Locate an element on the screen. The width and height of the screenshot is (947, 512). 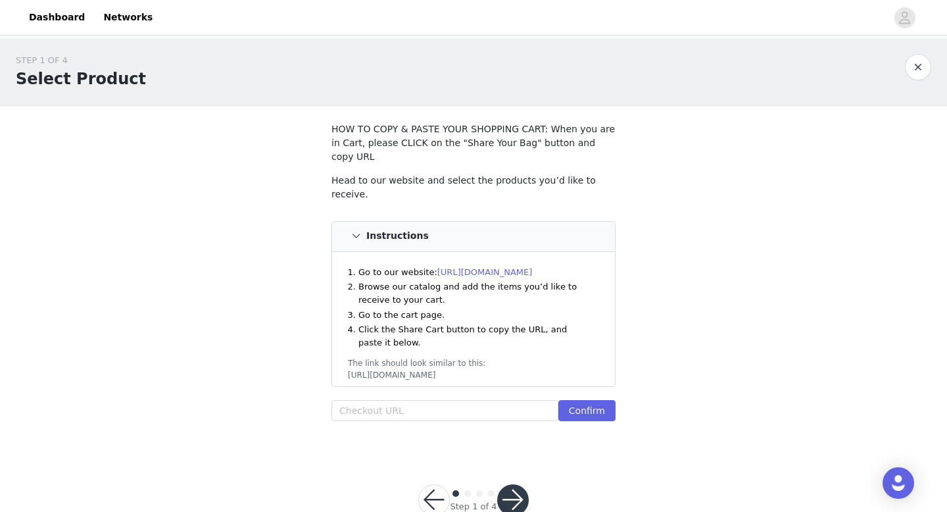
div: Open Intercom Messenger is located at coordinates (899, 483).